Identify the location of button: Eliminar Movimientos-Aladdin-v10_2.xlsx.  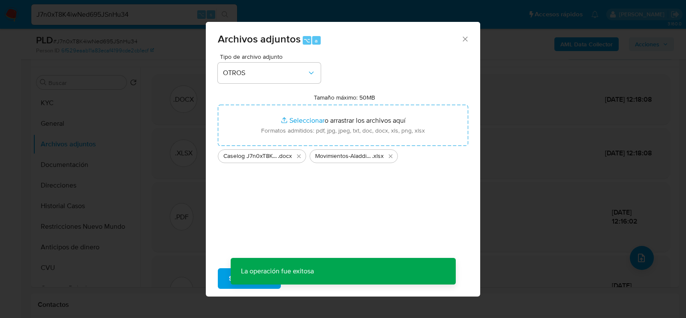
(391, 156).